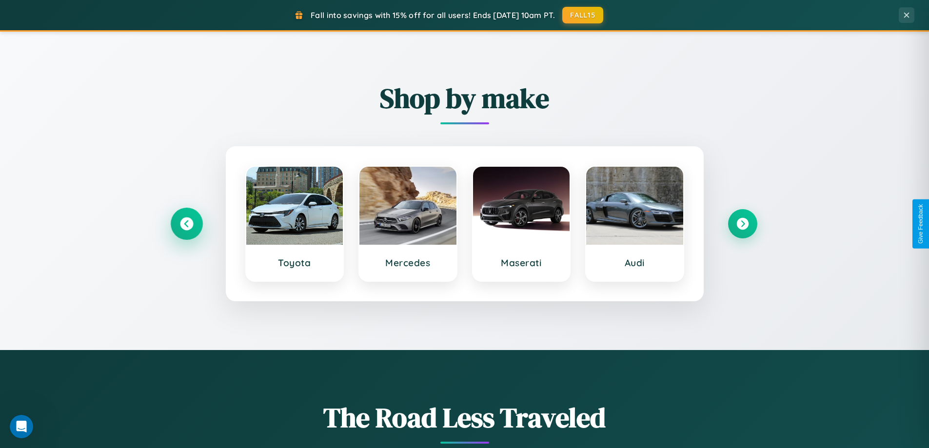 This screenshot has width=929, height=448. What do you see at coordinates (522, 263) in the screenshot?
I see `h3: Maserati` at bounding box center [522, 263].